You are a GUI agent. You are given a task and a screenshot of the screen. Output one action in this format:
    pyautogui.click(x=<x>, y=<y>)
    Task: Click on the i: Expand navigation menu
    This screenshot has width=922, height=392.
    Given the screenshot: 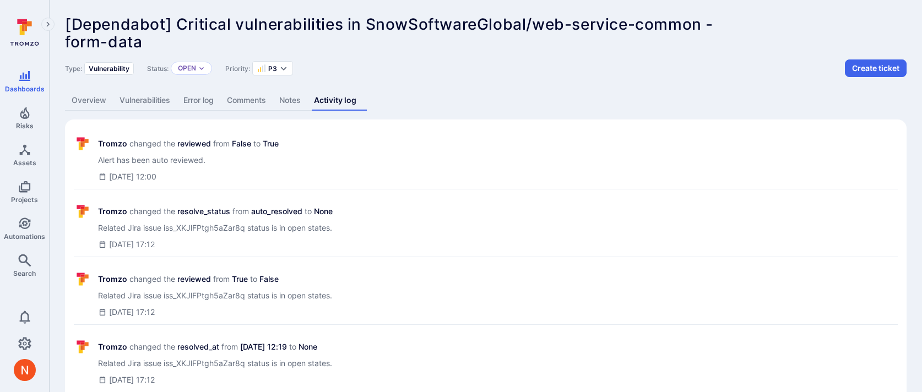 What is the action you would take?
    pyautogui.click(x=48, y=24)
    